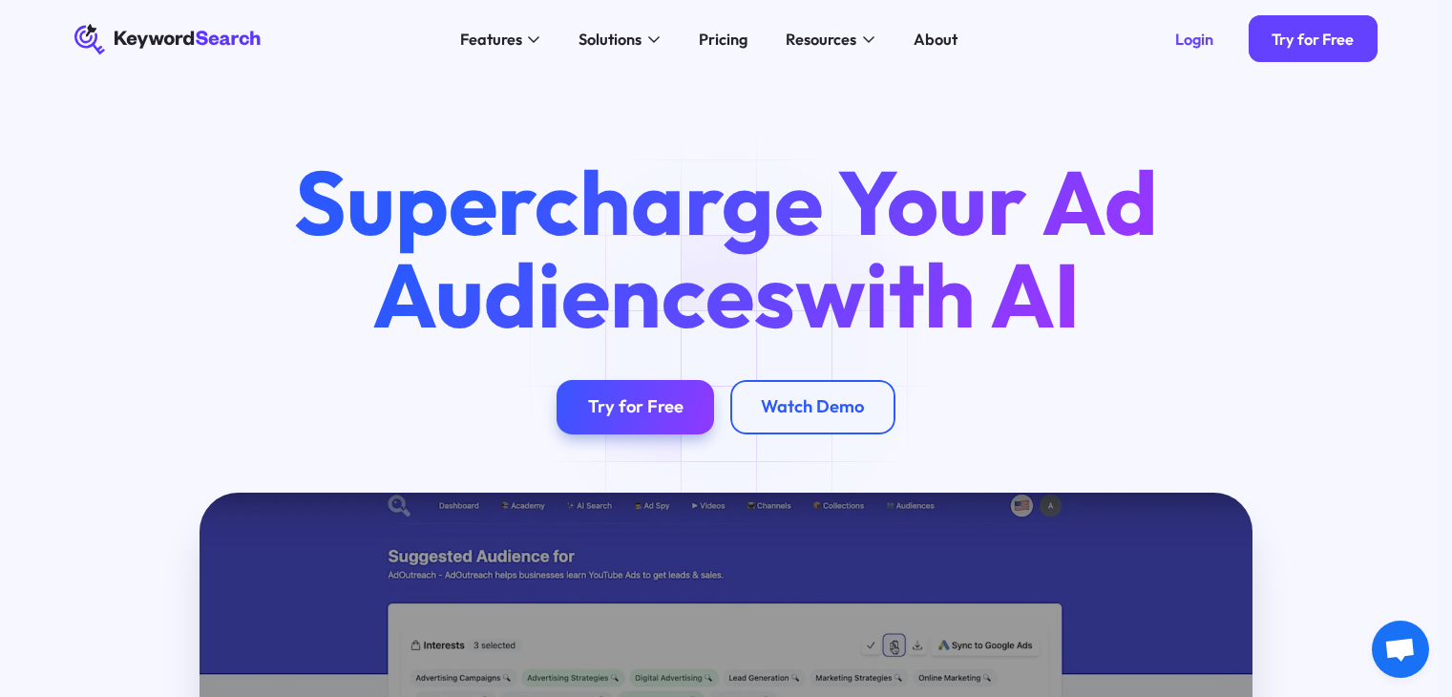 Image resolution: width=1452 pixels, height=697 pixels. Describe the element at coordinates (1193, 38) in the screenshot. I see `a: Login` at that location.